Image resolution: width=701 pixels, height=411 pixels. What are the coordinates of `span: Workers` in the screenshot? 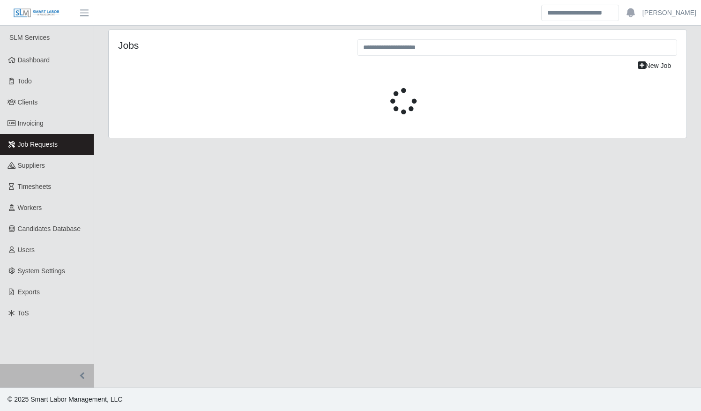 It's located at (30, 208).